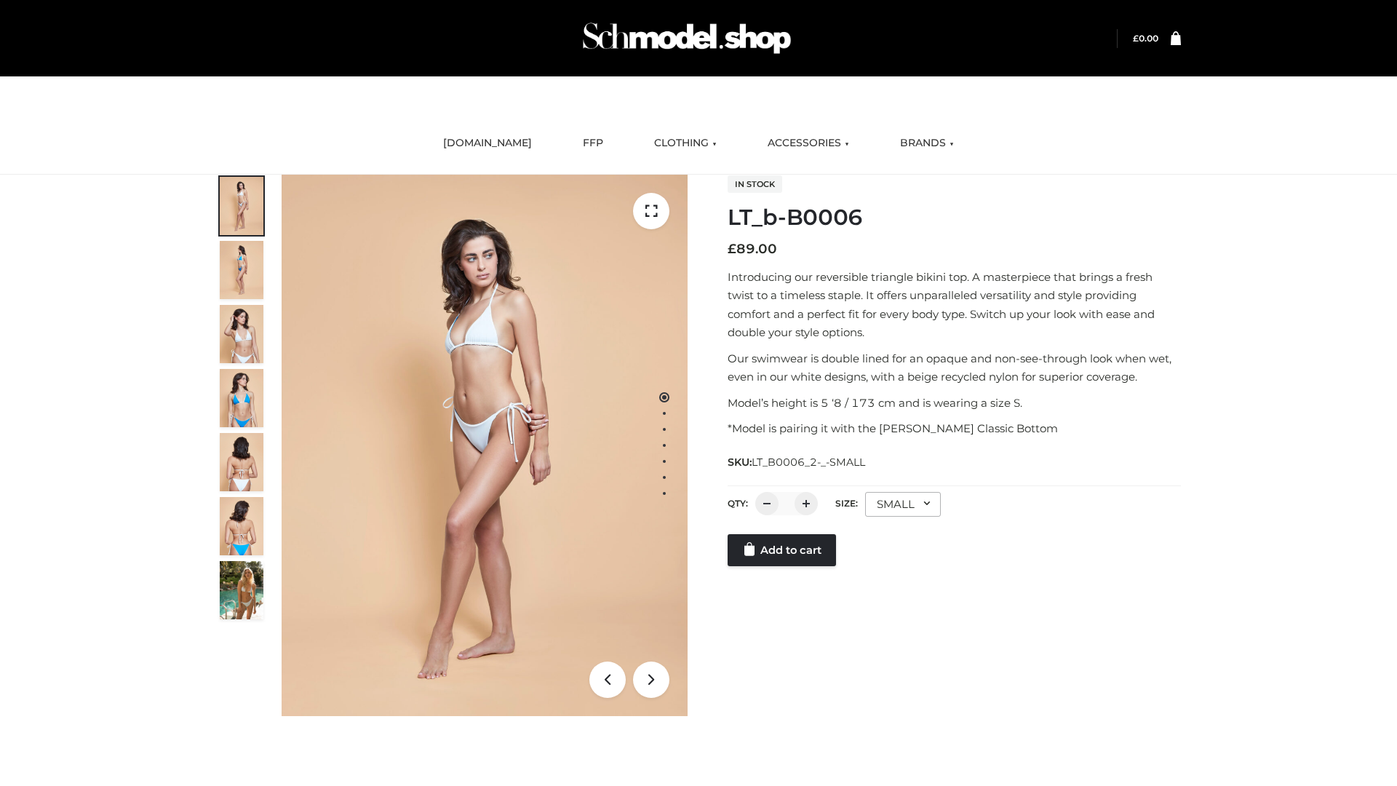  What do you see at coordinates (954, 368) in the screenshot?
I see `p: Our swimwear is double lined for an opaque and non-see-through look when wet, even in our white d...` at bounding box center [954, 368].